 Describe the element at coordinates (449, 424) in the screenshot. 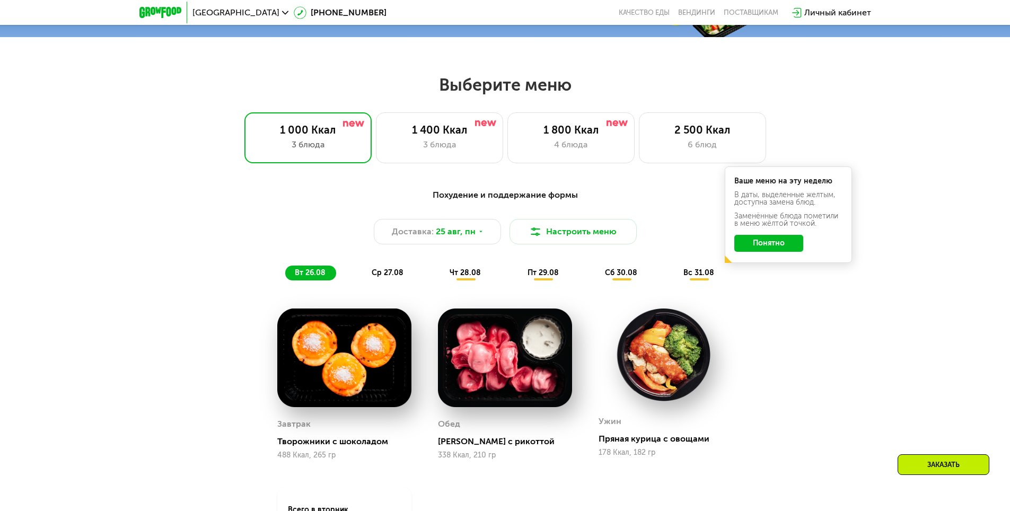

I see `div: Обед` at that location.